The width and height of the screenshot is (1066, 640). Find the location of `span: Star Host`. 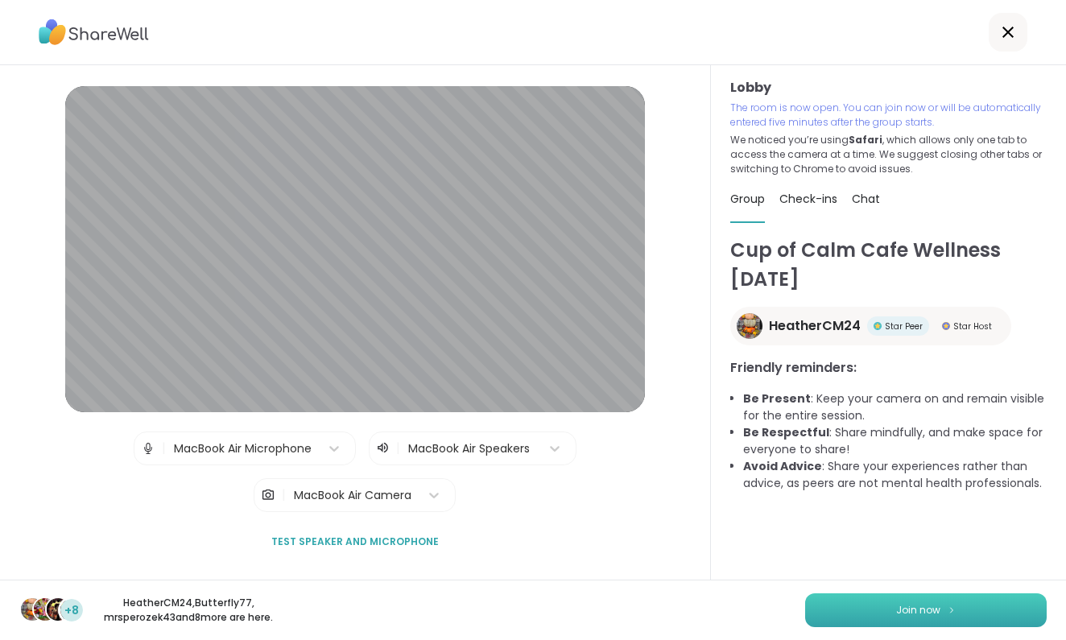

span: Star Host is located at coordinates (972, 326).